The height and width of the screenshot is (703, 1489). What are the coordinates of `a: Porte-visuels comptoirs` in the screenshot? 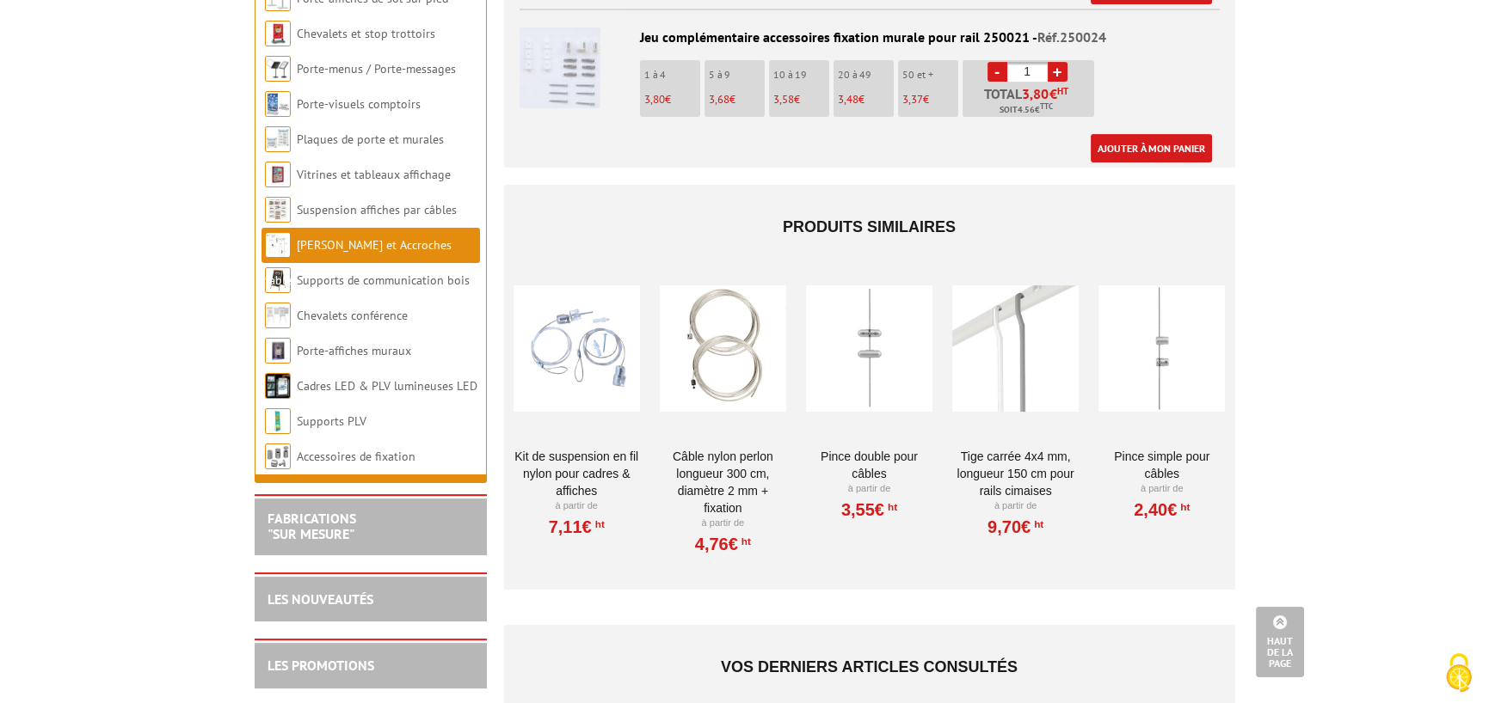 It's located at (359, 104).